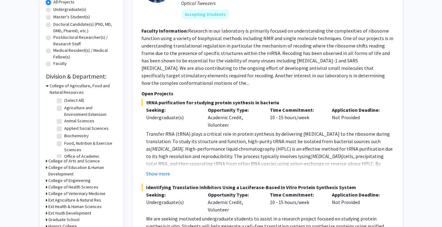 The image size is (442, 227). I want to click on label: Faculty, so click(60, 63).